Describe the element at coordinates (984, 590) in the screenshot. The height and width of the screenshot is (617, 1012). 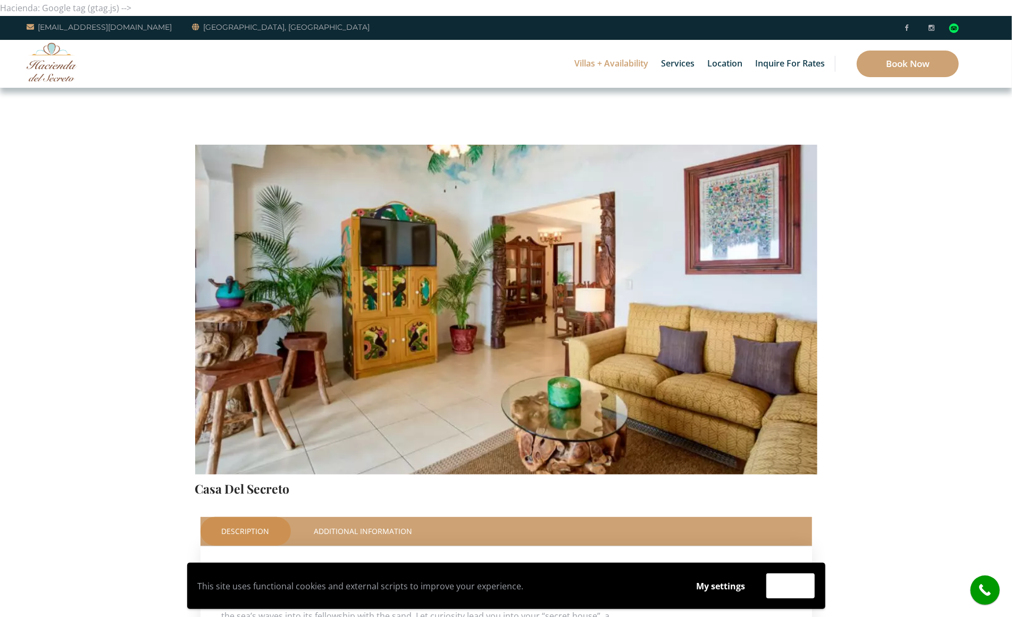
I see `i: call` at that location.